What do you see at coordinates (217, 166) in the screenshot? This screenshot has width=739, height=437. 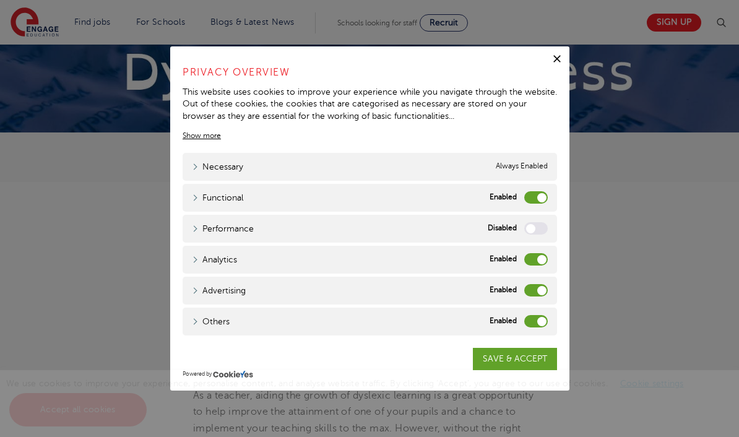 I see `a: Necessary` at bounding box center [217, 166].